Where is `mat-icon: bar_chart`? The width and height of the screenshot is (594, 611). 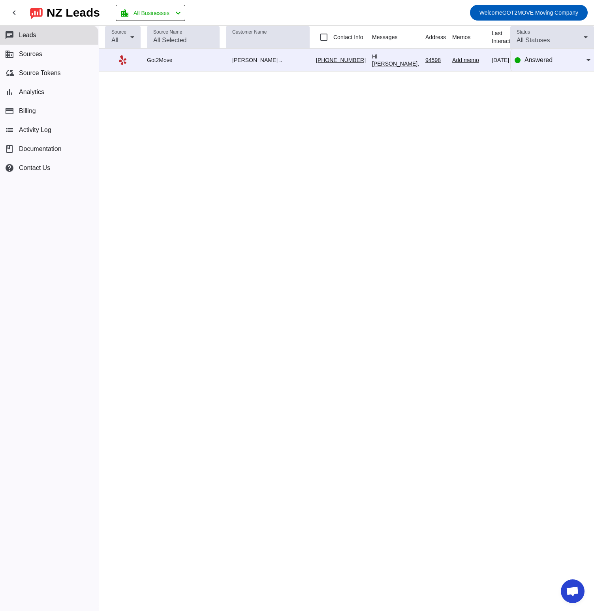 mat-icon: bar_chart is located at coordinates (9, 92).